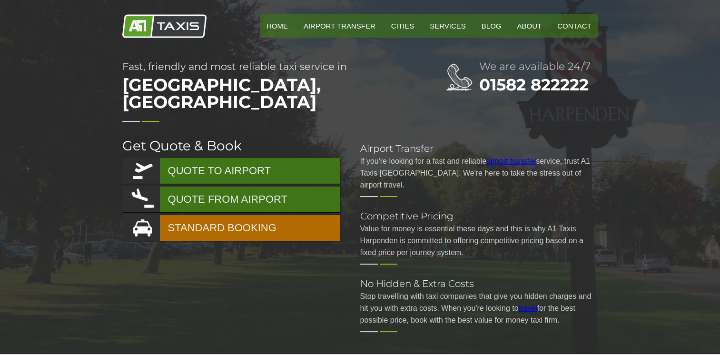  I want to click on a: QUOTE FROM AIRPORT, so click(231, 199).